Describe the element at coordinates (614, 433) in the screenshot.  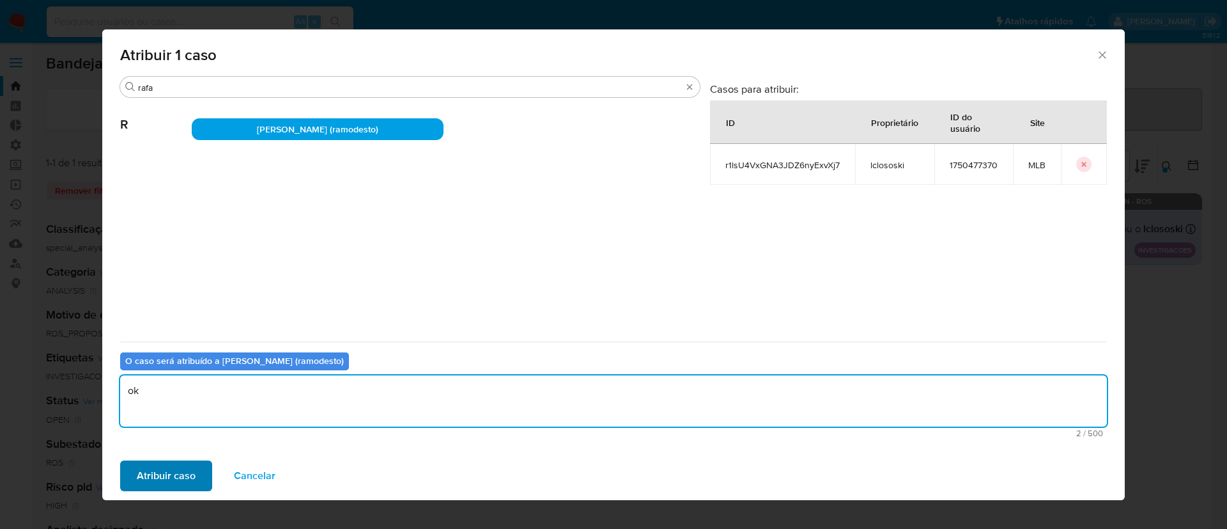
I see `span: Máximo 500 caracteres` at that location.